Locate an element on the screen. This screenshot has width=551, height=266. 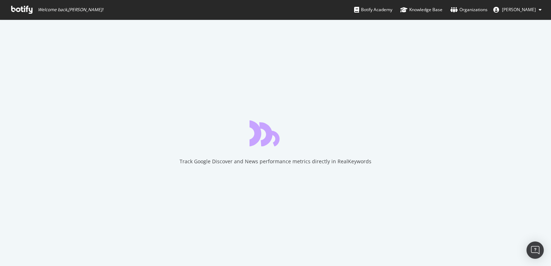
div: Open Intercom Messenger is located at coordinates (535, 250).